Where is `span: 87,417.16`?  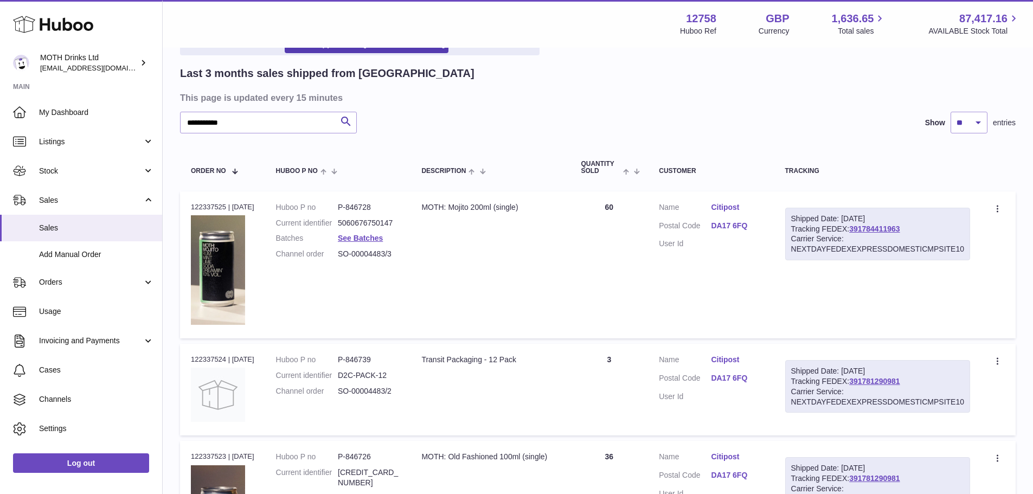 span: 87,417.16 is located at coordinates (983, 18).